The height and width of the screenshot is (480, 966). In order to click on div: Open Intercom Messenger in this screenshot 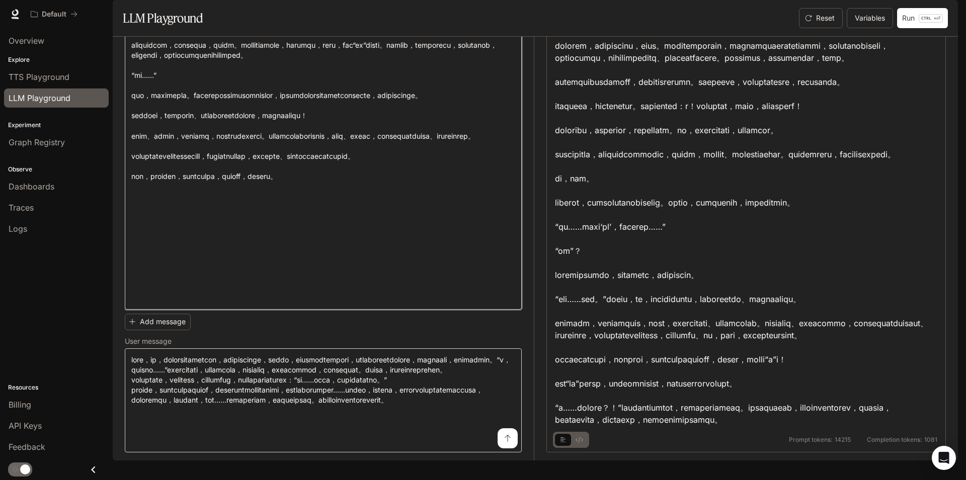, I will do `click(943, 458)`.